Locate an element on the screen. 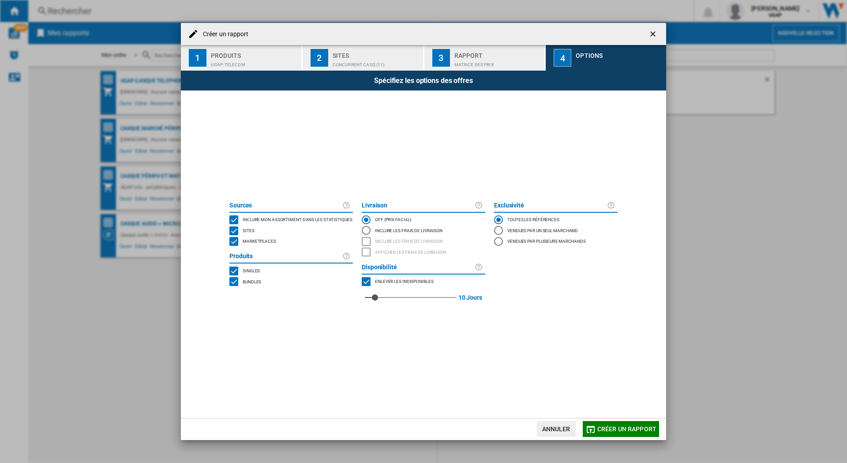 Image resolution: width=847 pixels, height=463 pixels. span: Marketplaces is located at coordinates (260, 241).